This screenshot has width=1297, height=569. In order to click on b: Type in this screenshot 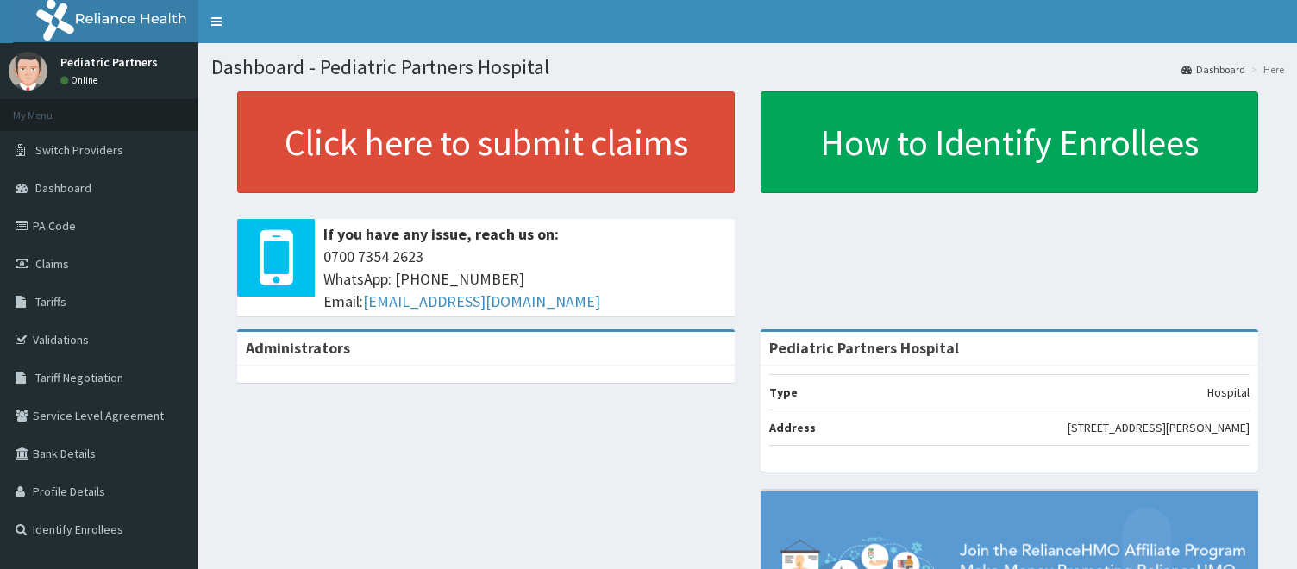, I will do `click(783, 392)`.